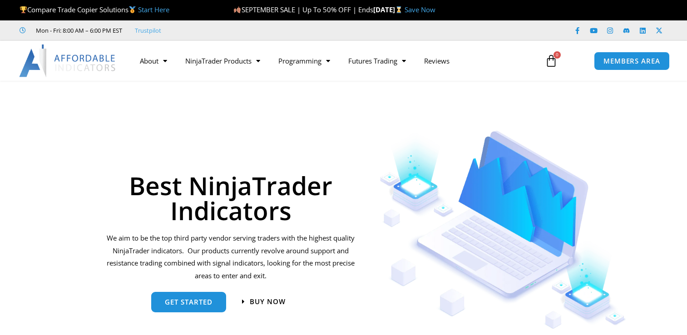 The width and height of the screenshot is (687, 335). What do you see at coordinates (304, 61) in the screenshot?
I see `a: Programming` at bounding box center [304, 61].